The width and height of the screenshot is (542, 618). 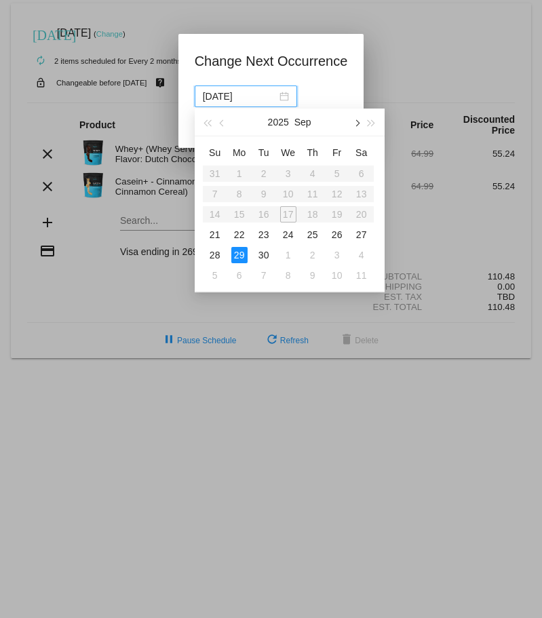 What do you see at coordinates (264, 235) in the screenshot?
I see `div: 23` at bounding box center [264, 235].